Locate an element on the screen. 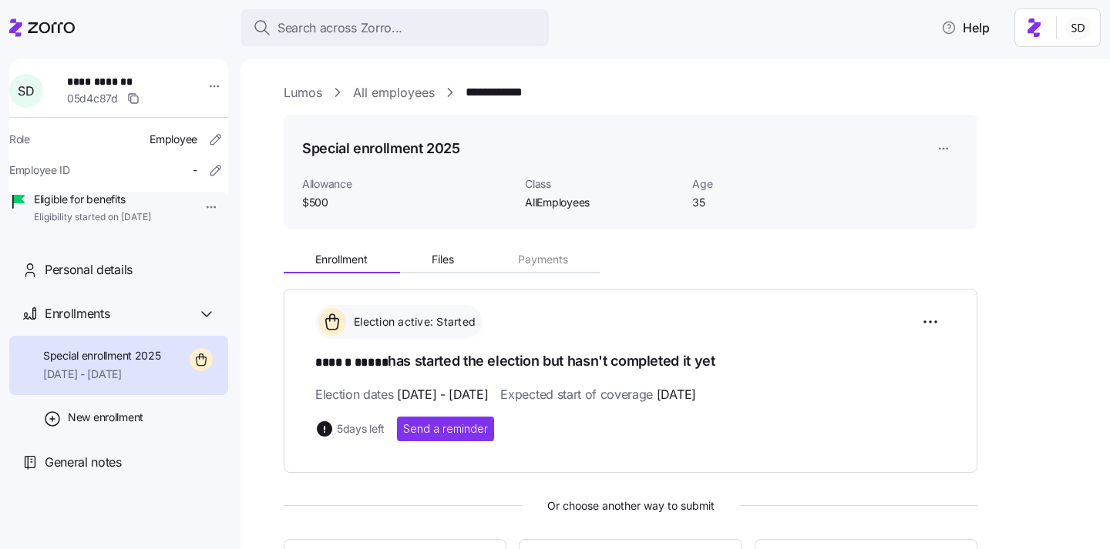 This screenshot has width=1110, height=549. a: All employees is located at coordinates (394, 92).